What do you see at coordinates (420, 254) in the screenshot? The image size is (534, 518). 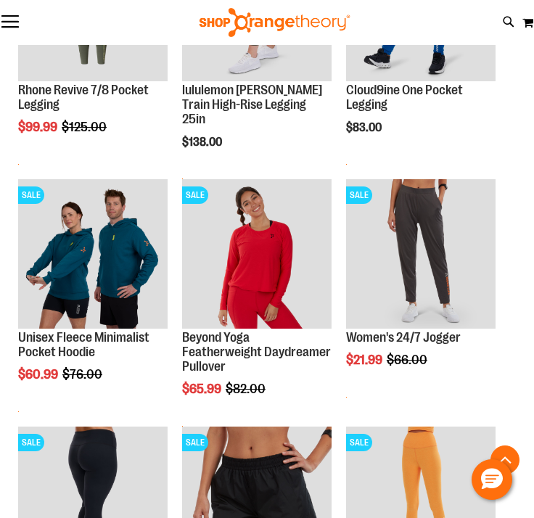 I see `a: Product image for 24/7 JoggerSALE` at bounding box center [420, 254].